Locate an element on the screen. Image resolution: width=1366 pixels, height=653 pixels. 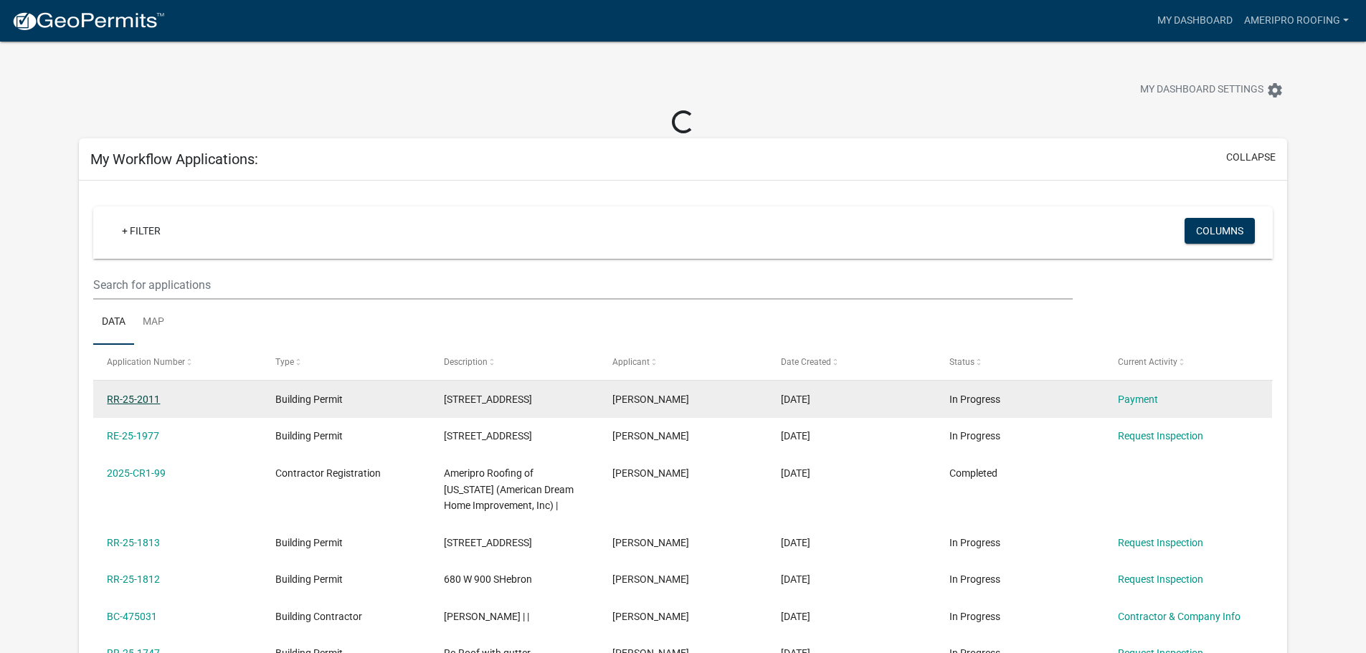
input: Search for applications is located at coordinates (582, 285).